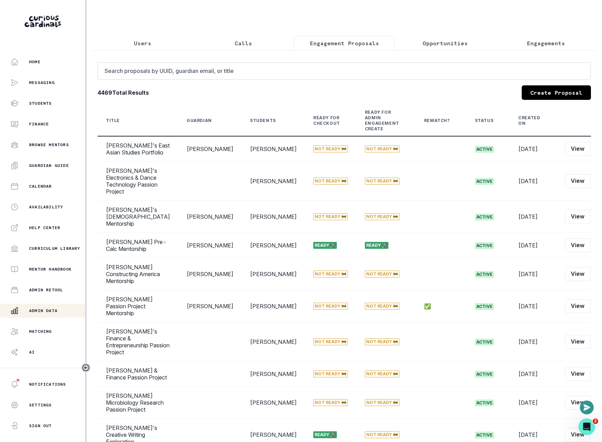 The width and height of the screenshot is (602, 442). What do you see at coordinates (243, 43) in the screenshot?
I see `p: Calls` at bounding box center [243, 43].